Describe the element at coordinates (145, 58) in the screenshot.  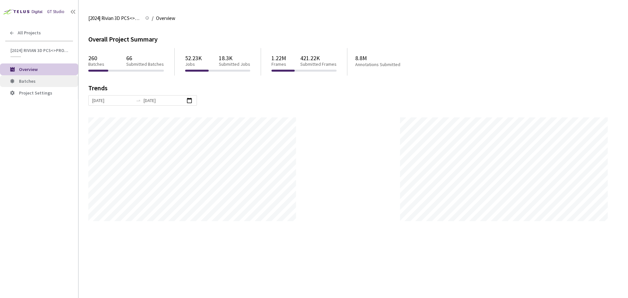
I see `p: 66` at that location.